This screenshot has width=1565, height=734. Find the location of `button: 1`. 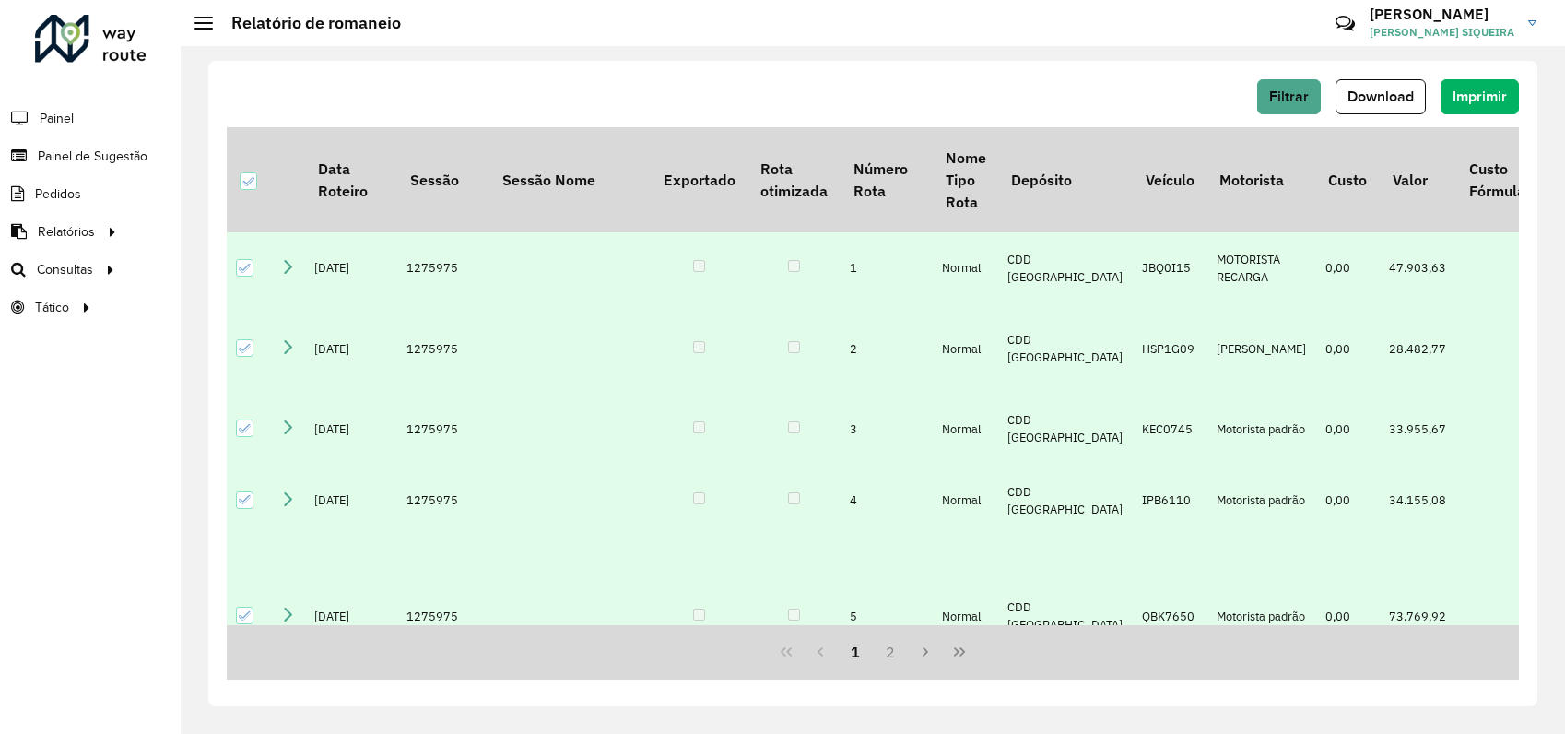

button: 1 is located at coordinates (855, 652).